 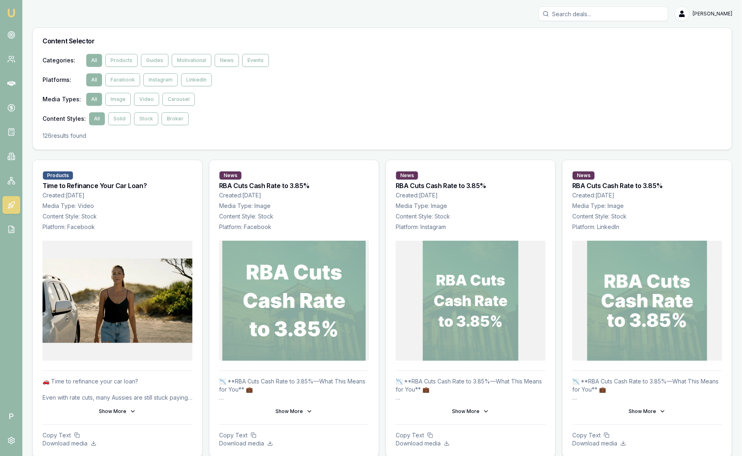 What do you see at coordinates (117, 301) in the screenshot?
I see `img: Time to Refinance Your Car Loan?` at bounding box center [117, 301].